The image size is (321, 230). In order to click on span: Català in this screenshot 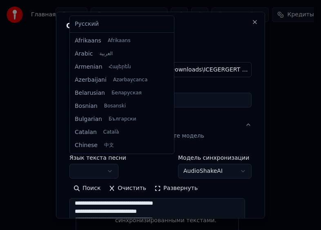, I will do `click(111, 132)`.